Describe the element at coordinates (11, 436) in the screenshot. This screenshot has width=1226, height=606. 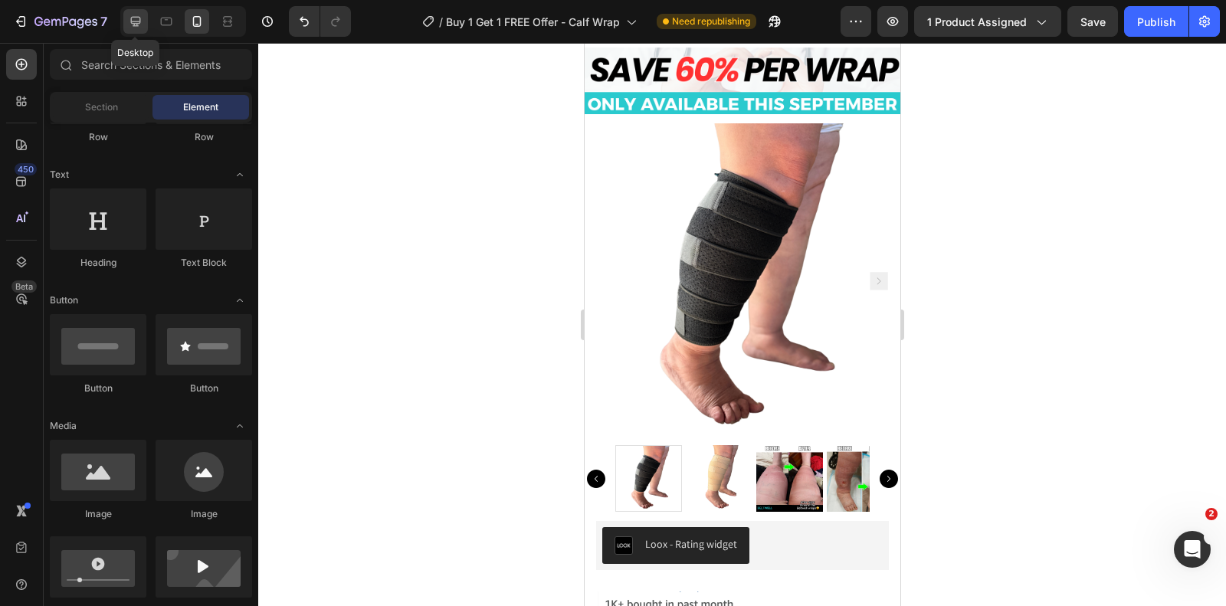
I see `button: Carousel Back Arrow` at that location.